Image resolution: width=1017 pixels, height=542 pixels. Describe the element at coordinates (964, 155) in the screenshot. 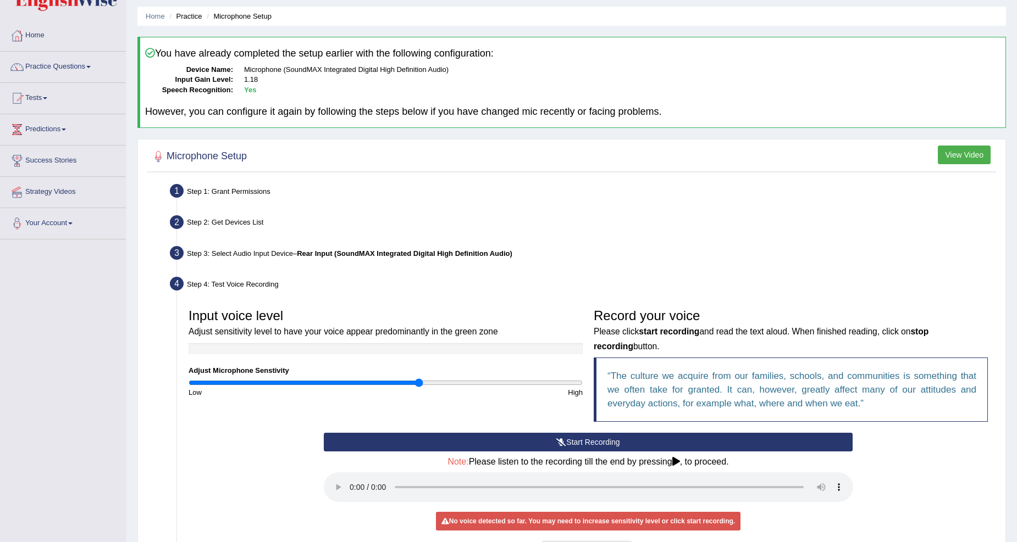

I see `button: View Video` at that location.